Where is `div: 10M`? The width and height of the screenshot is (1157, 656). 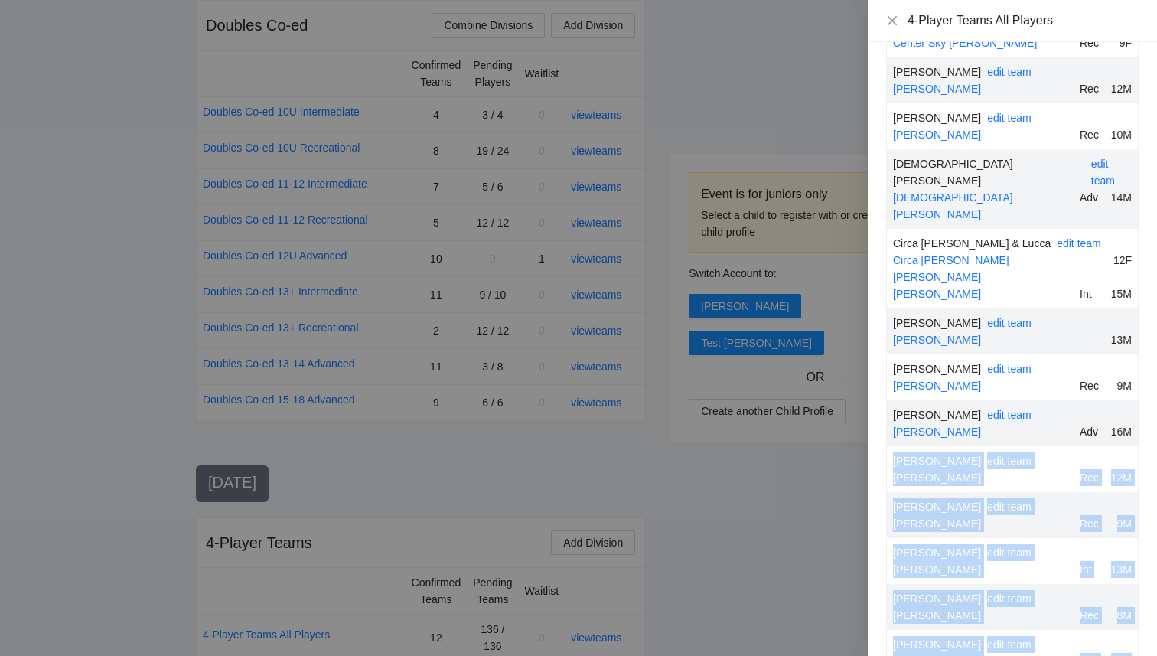 div: 10M is located at coordinates (1121, 135).